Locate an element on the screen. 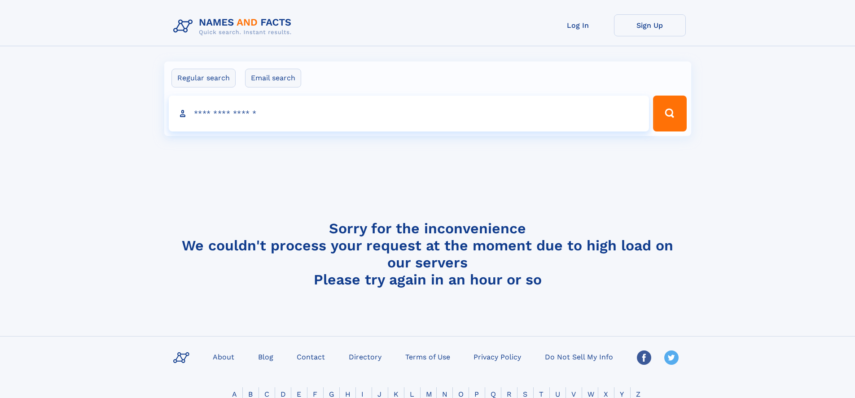 The image size is (855, 398). input: search input is located at coordinates (409, 114).